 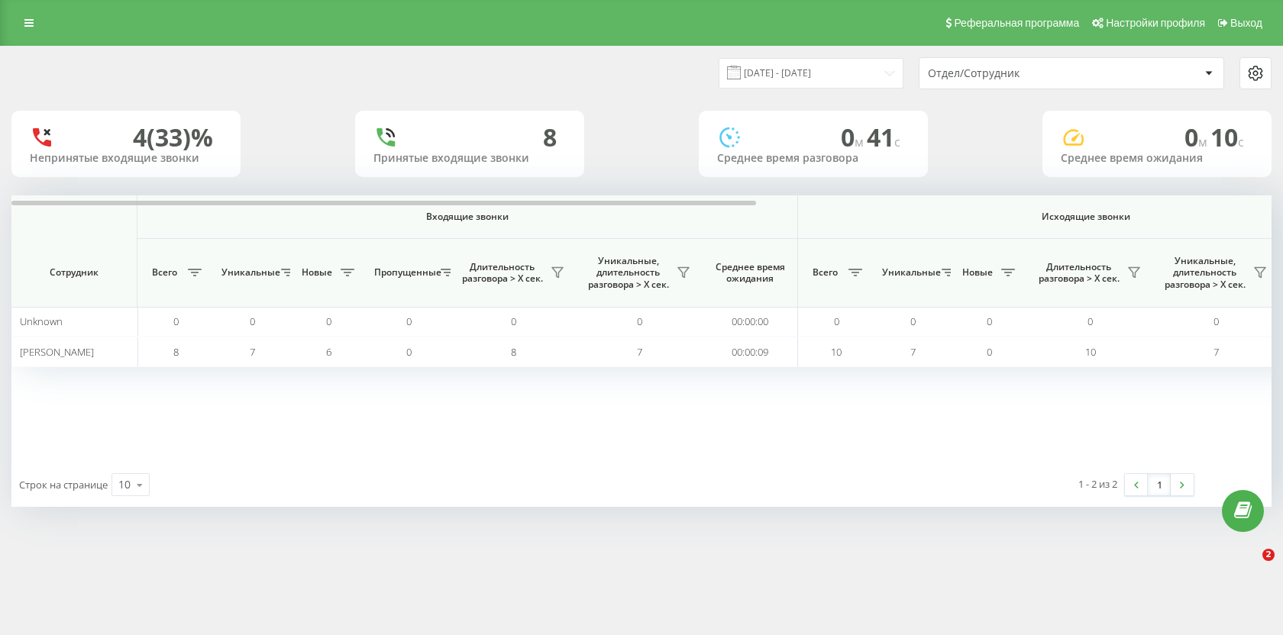 What do you see at coordinates (1246, 23) in the screenshot?
I see `span: Выход` at bounding box center [1246, 23].